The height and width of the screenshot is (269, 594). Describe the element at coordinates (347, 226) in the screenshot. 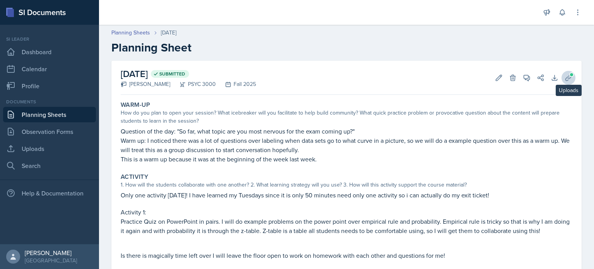

I see `p: Practice Quiz on PowerPoint in pairs. I will do example problems on the power point over empirica...` at that location.